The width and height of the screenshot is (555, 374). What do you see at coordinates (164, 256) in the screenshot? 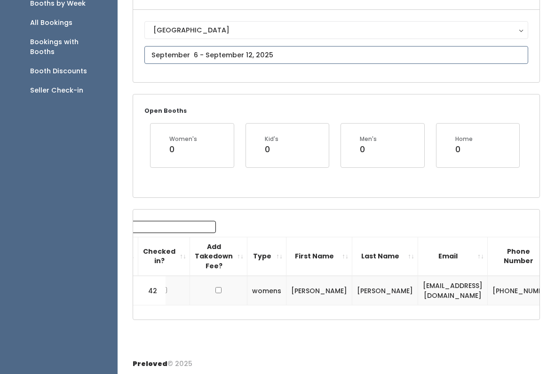
I see `th: Checked in?: activate to sort column ascending` at bounding box center [164, 256].